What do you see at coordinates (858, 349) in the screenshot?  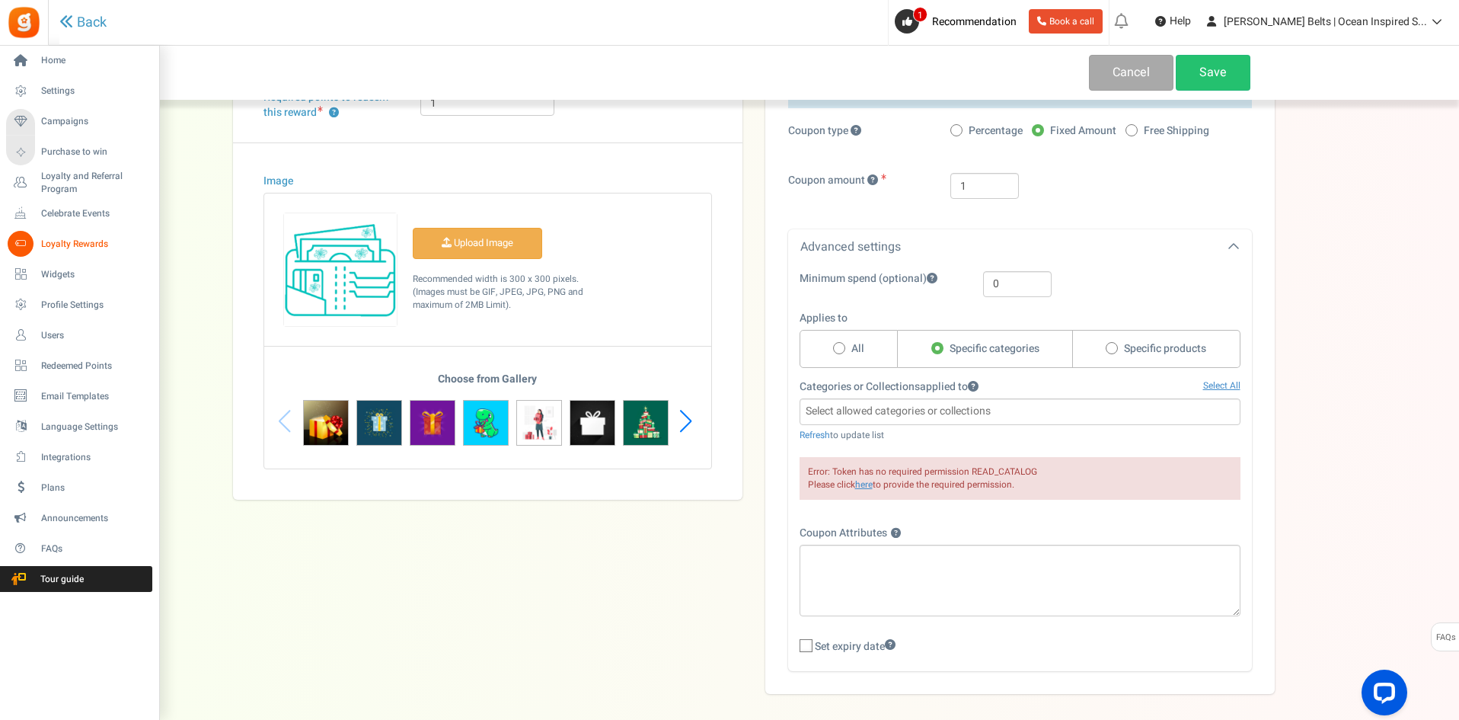 I see `span: All` at bounding box center [858, 349].